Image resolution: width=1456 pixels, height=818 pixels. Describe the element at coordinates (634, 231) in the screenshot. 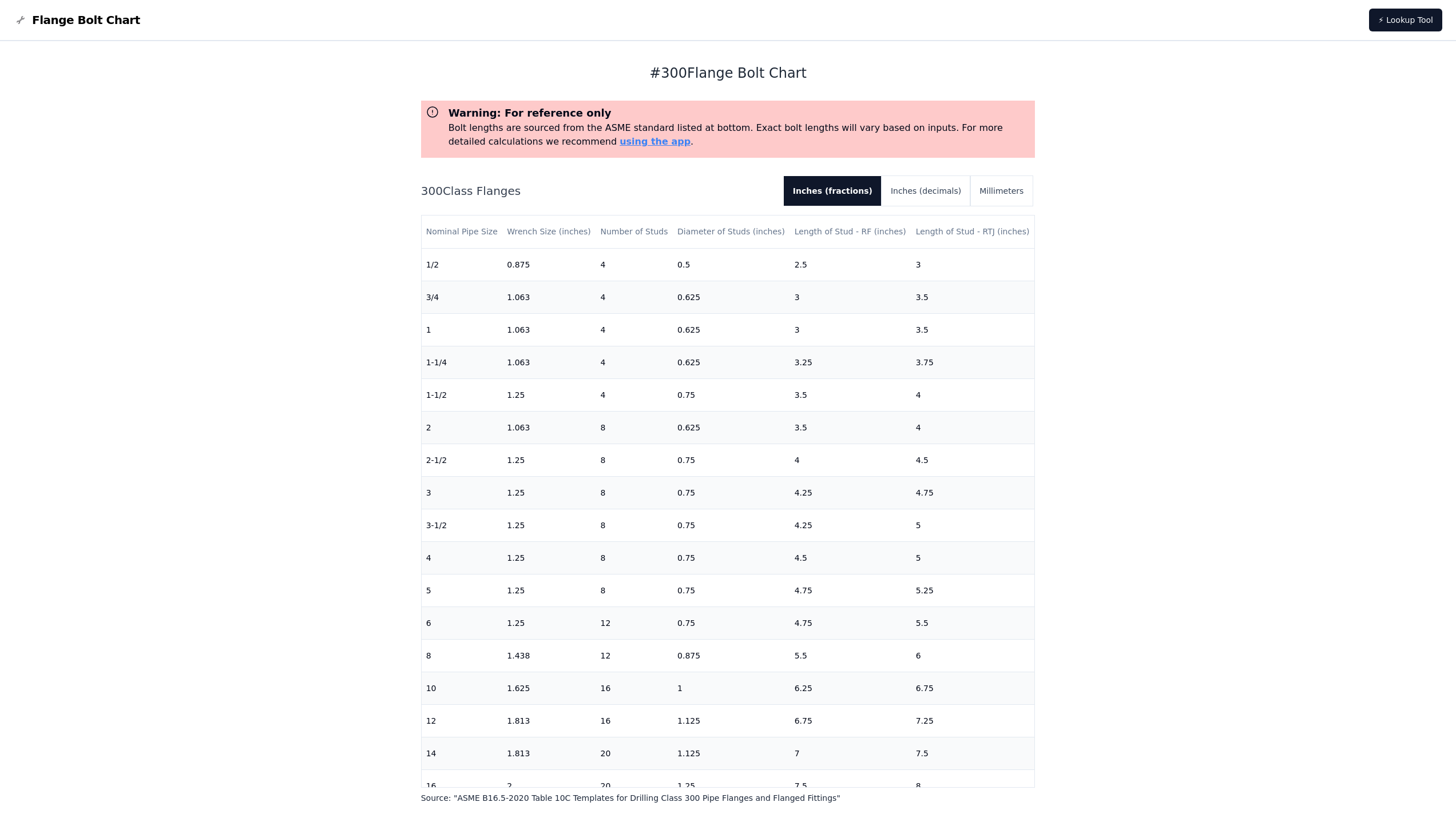

I see `th: Number of Studs` at that location.